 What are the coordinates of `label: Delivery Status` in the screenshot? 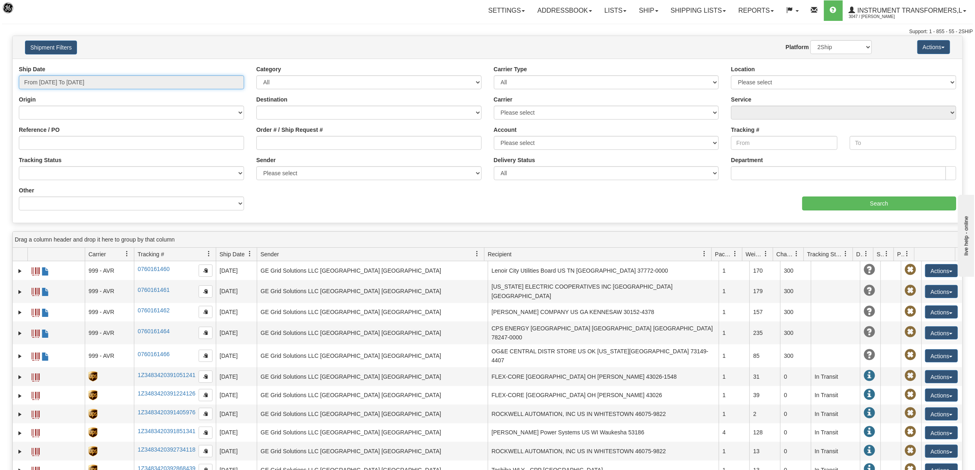 It's located at (514, 160).